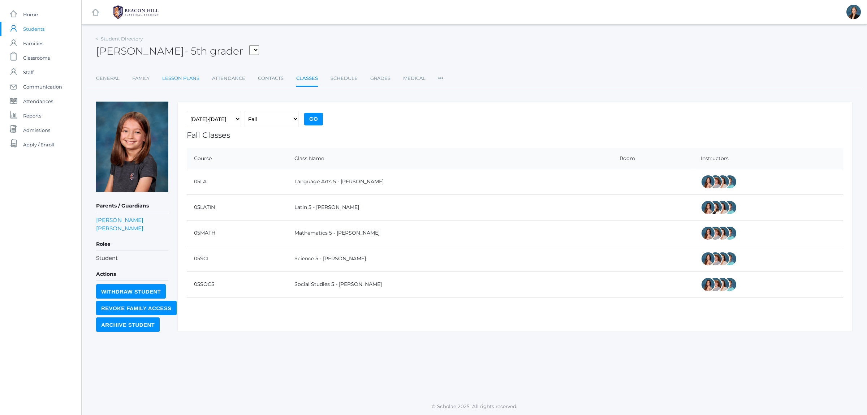  Describe the element at coordinates (237, 258) in the screenshot. I see `td: 05SCI` at that location.